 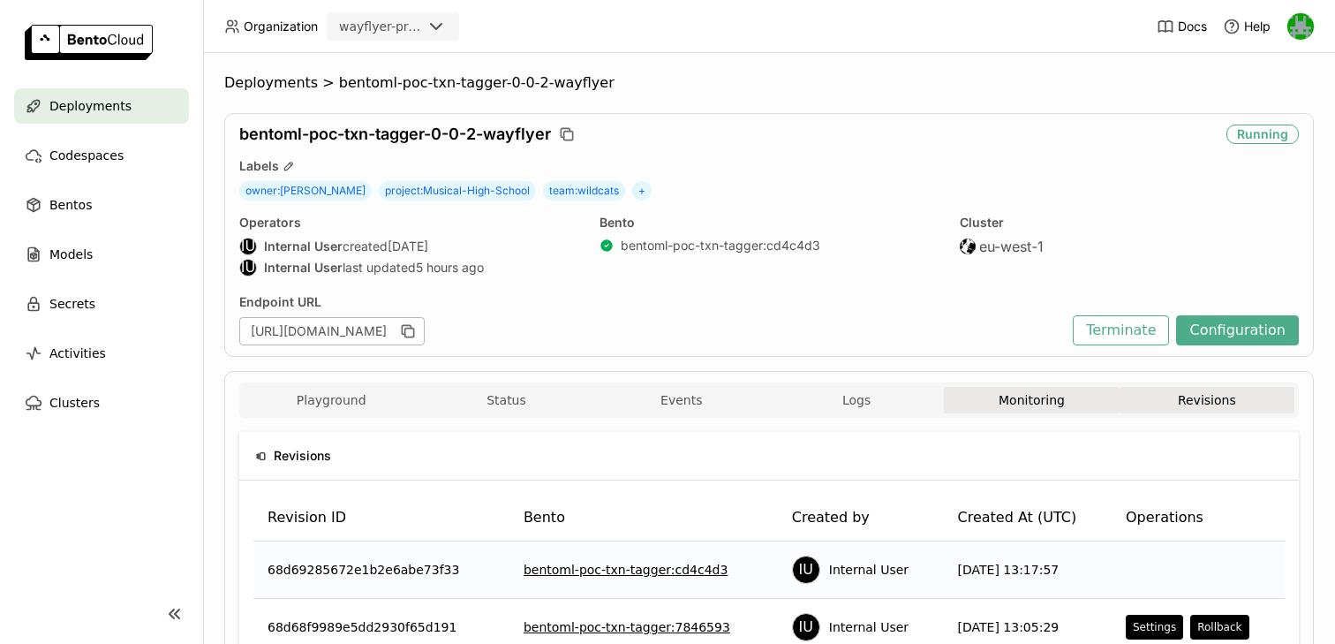 I want to click on a: Docs, so click(x=1182, y=26).